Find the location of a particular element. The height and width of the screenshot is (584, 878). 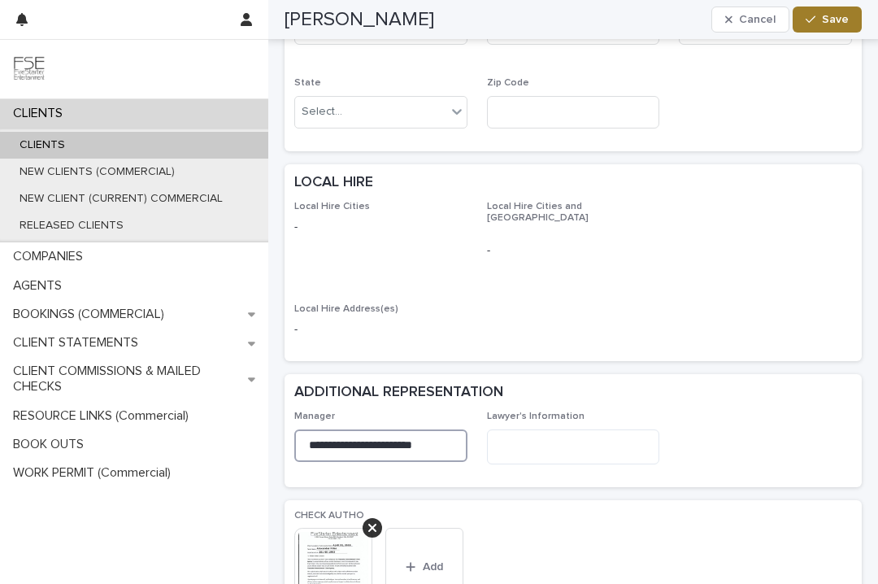

button: Cancel is located at coordinates (750, 20).